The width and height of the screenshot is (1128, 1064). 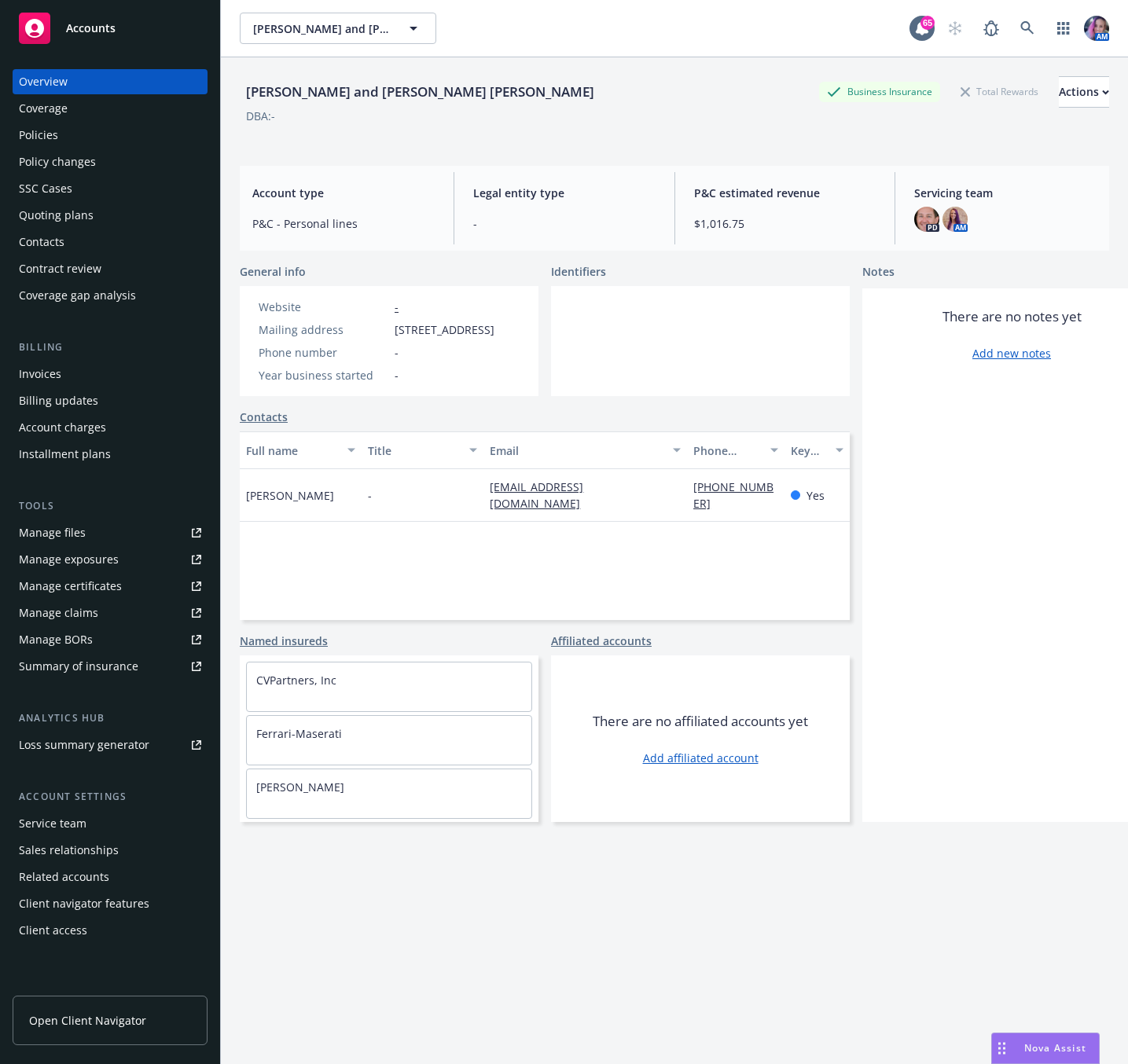 I want to click on div: Website, so click(x=323, y=307).